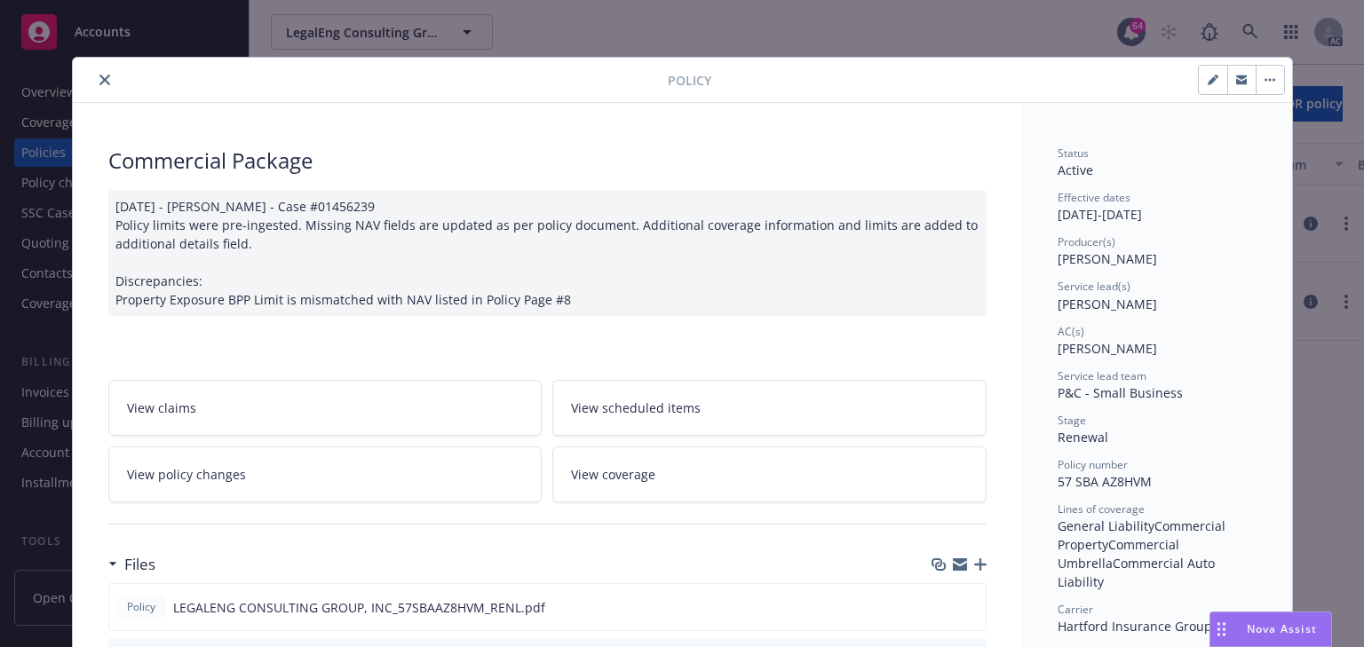 The image size is (1364, 647). What do you see at coordinates (1092, 464) in the screenshot?
I see `span: Policy number` at bounding box center [1092, 464].